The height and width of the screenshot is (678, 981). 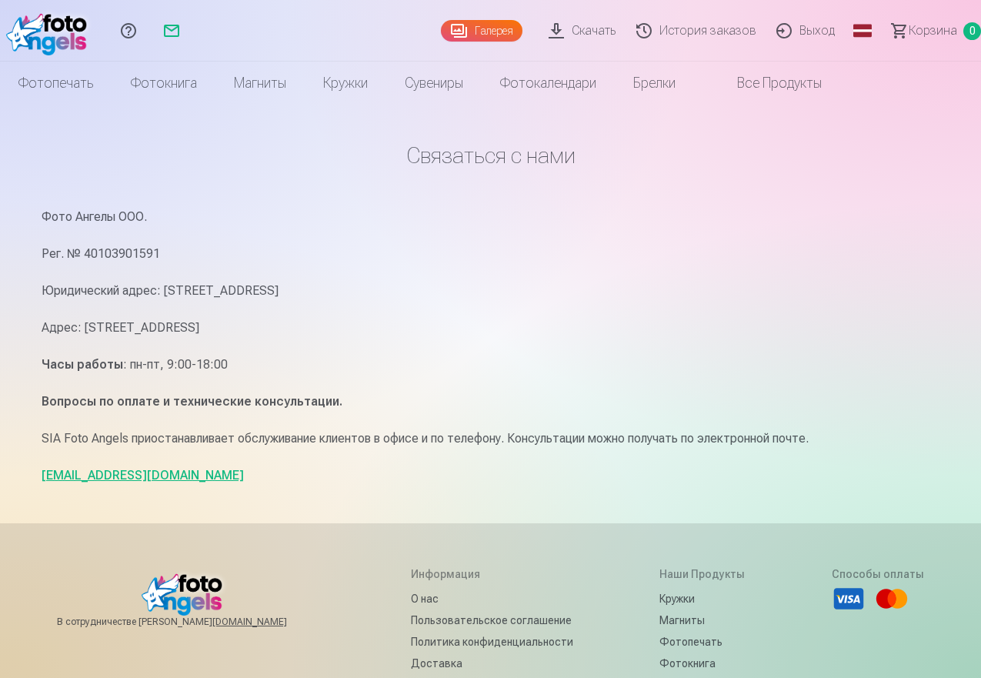 I want to click on font: Пользовательское соглашение, so click(x=491, y=620).